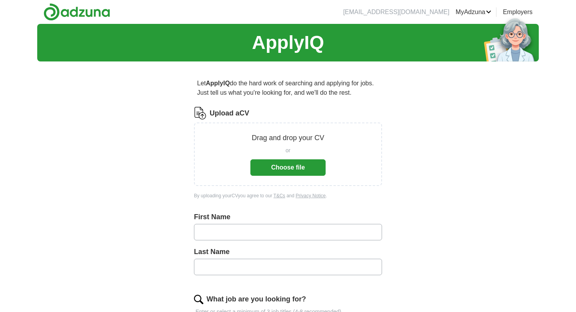  Describe the element at coordinates (288, 196) in the screenshot. I see `div: By uploading your CV you agree to our and .` at that location.